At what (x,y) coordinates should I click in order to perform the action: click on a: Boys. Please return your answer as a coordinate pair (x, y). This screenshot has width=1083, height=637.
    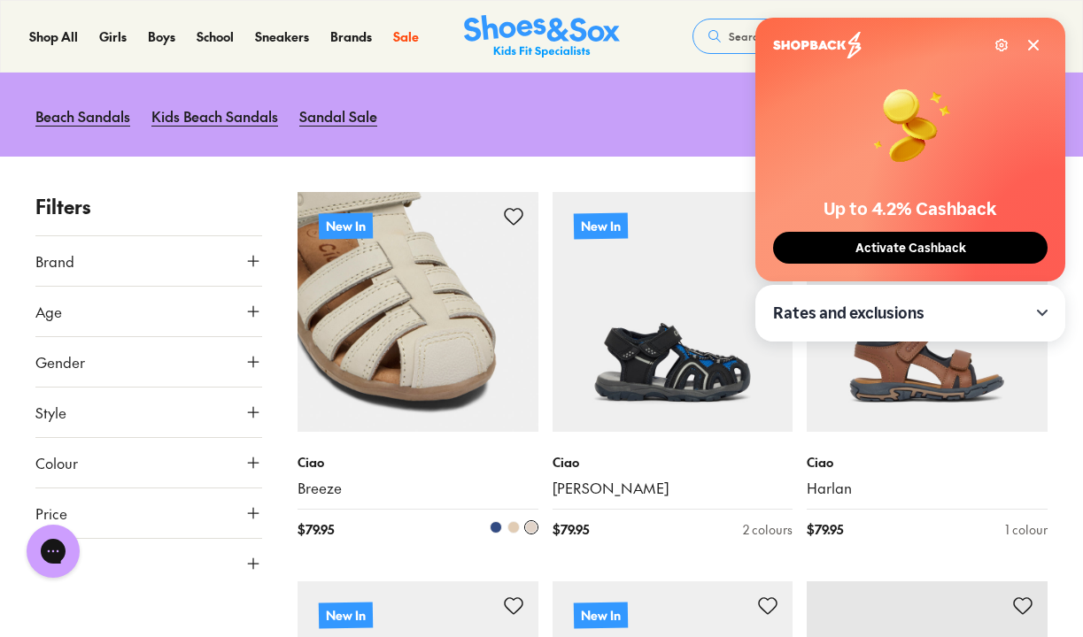
    Looking at the image, I should click on (161, 36).